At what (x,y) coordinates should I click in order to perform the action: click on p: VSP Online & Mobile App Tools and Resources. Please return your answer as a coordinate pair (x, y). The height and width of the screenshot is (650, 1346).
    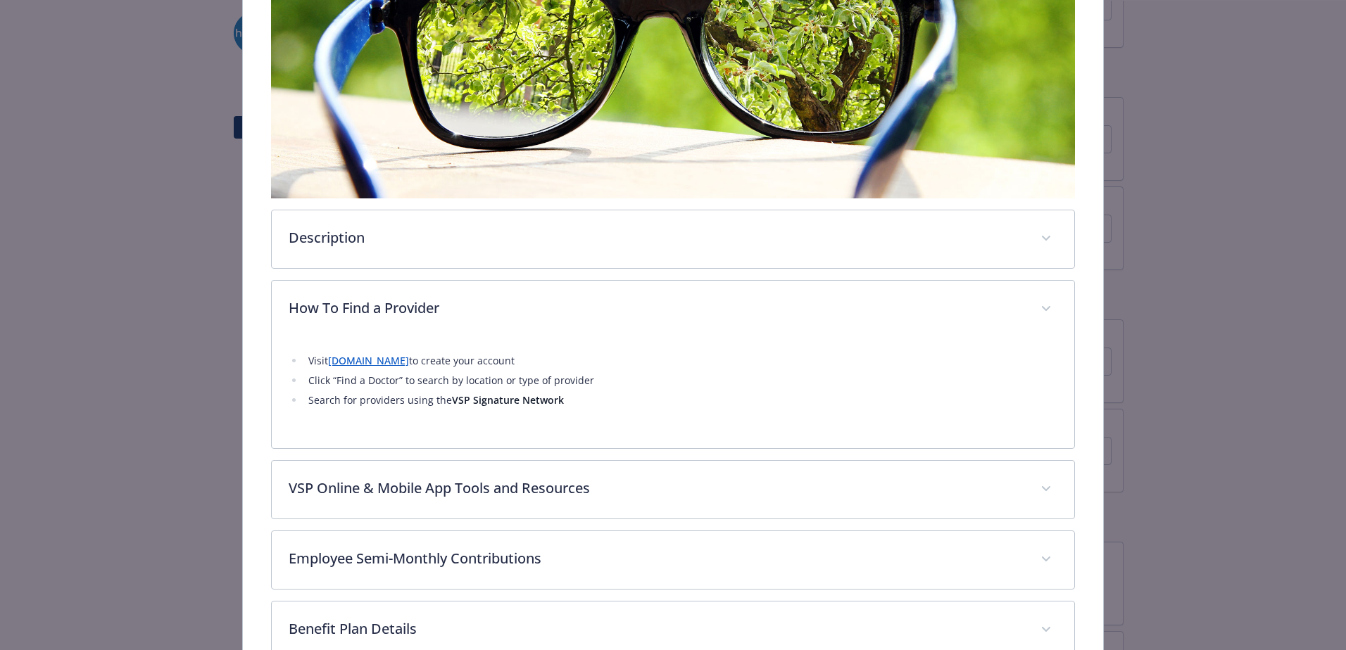
    Looking at the image, I should click on (656, 489).